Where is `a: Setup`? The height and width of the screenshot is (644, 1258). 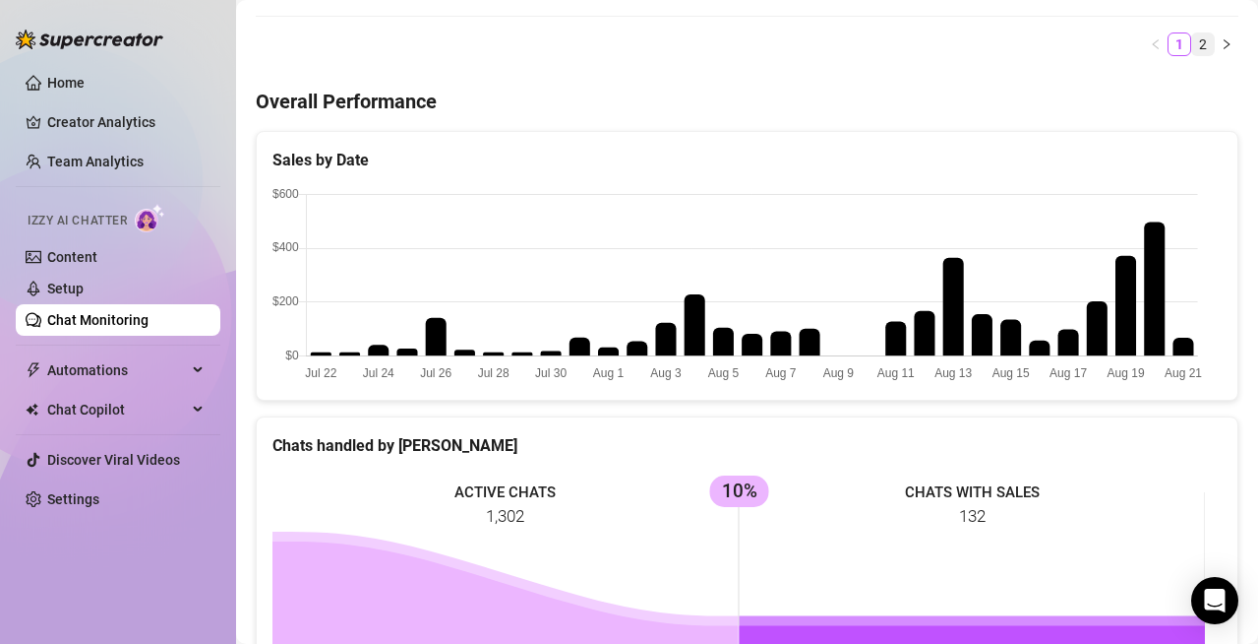
a: Setup is located at coordinates (65, 288).